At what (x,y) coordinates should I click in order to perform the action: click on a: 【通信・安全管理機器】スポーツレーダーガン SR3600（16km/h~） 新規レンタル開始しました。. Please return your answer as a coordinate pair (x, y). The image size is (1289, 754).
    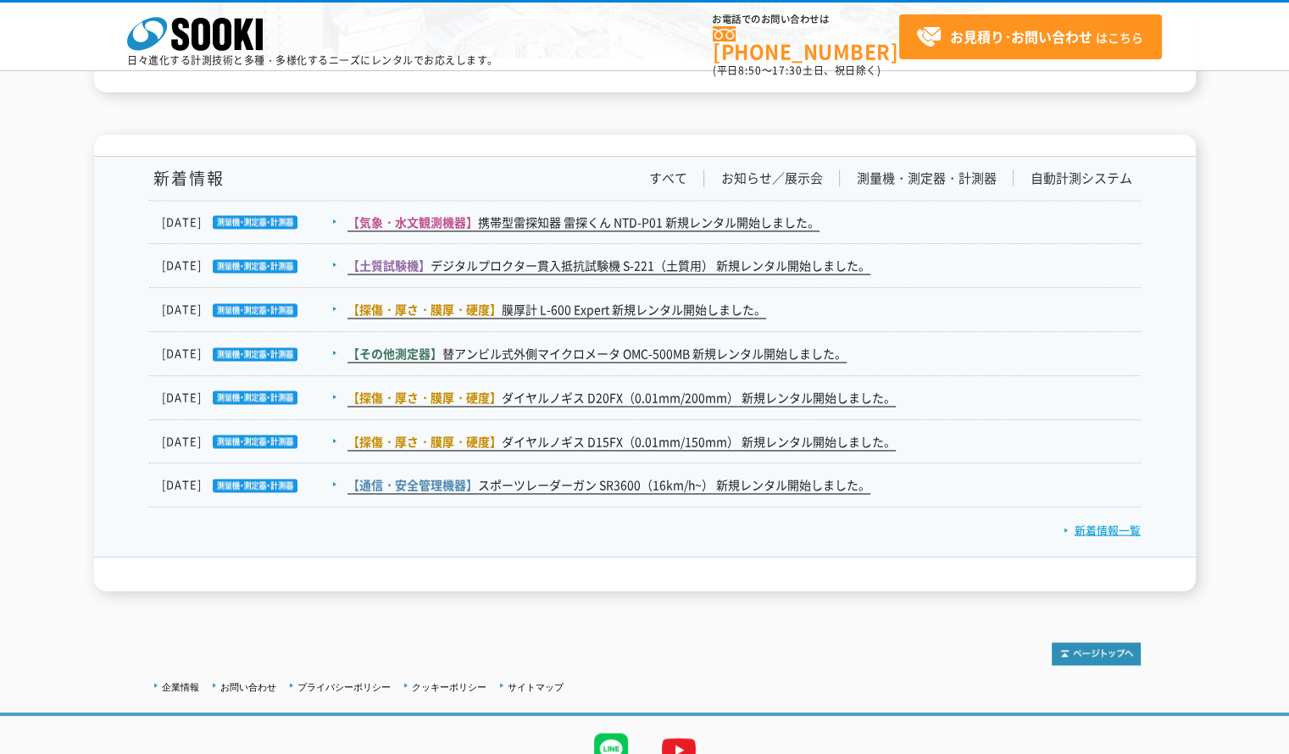
    Looking at the image, I should click on (608, 485).